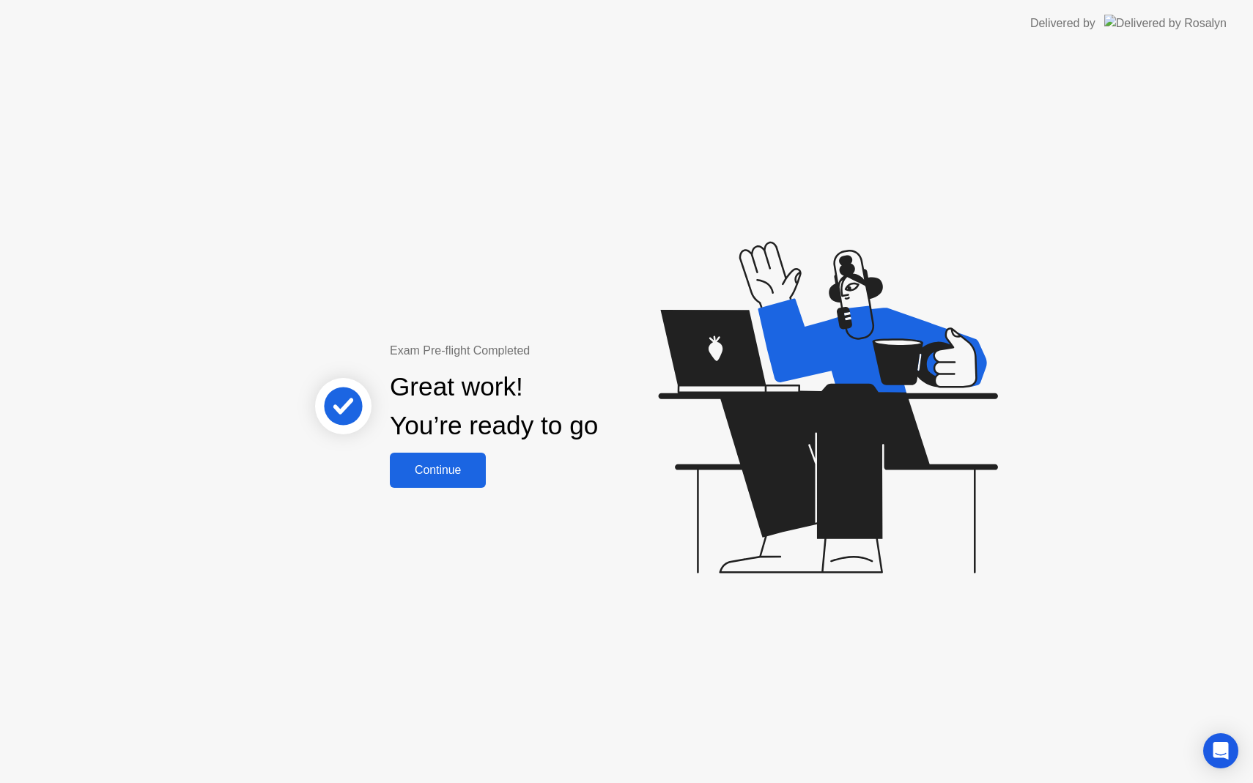 This screenshot has width=1253, height=783. Describe the element at coordinates (541, 351) in the screenshot. I see `div: Exam Pre-flight Completed` at that location.